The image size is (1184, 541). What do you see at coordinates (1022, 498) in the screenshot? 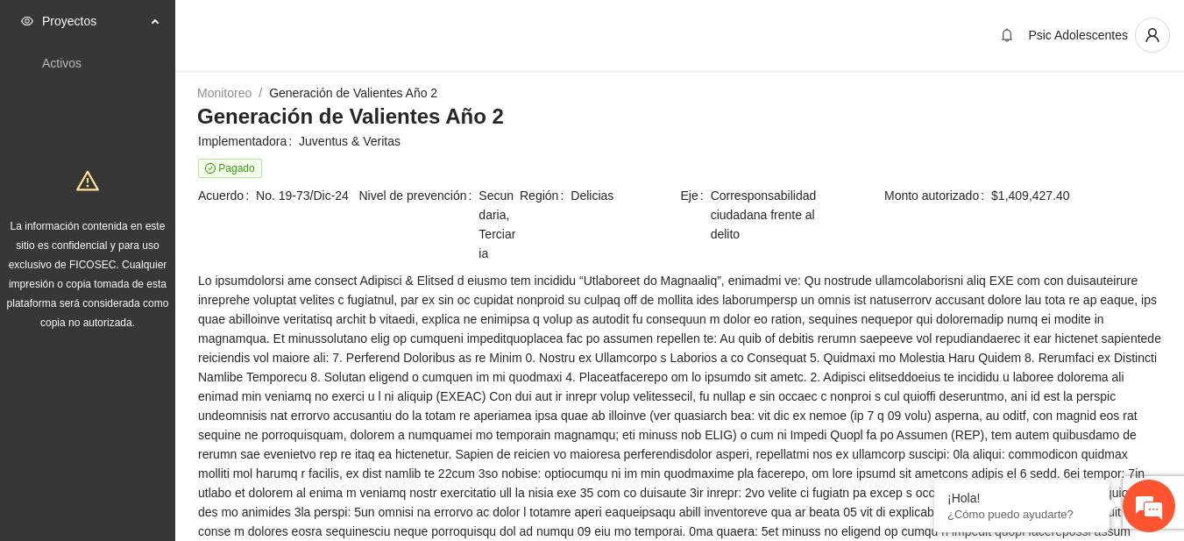
I see `div: ¡Hola!` at bounding box center [1022, 498].